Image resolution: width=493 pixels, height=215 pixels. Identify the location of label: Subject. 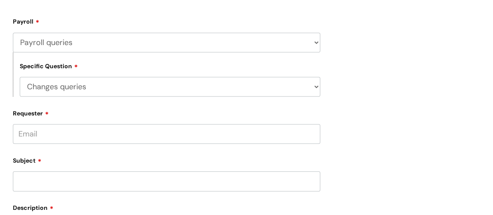
(166, 159).